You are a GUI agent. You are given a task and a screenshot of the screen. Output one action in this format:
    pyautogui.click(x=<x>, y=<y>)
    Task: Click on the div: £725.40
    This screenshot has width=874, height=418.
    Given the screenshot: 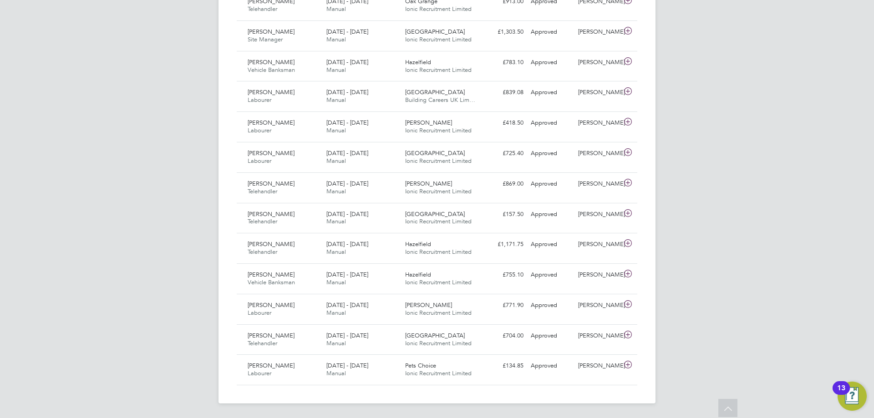 What is the action you would take?
    pyautogui.click(x=503, y=153)
    